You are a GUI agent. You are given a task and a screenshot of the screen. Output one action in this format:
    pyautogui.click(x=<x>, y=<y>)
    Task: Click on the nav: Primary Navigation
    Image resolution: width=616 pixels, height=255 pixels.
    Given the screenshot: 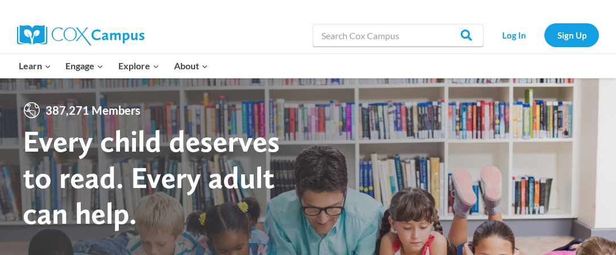 What is the action you would take?
    pyautogui.click(x=113, y=66)
    